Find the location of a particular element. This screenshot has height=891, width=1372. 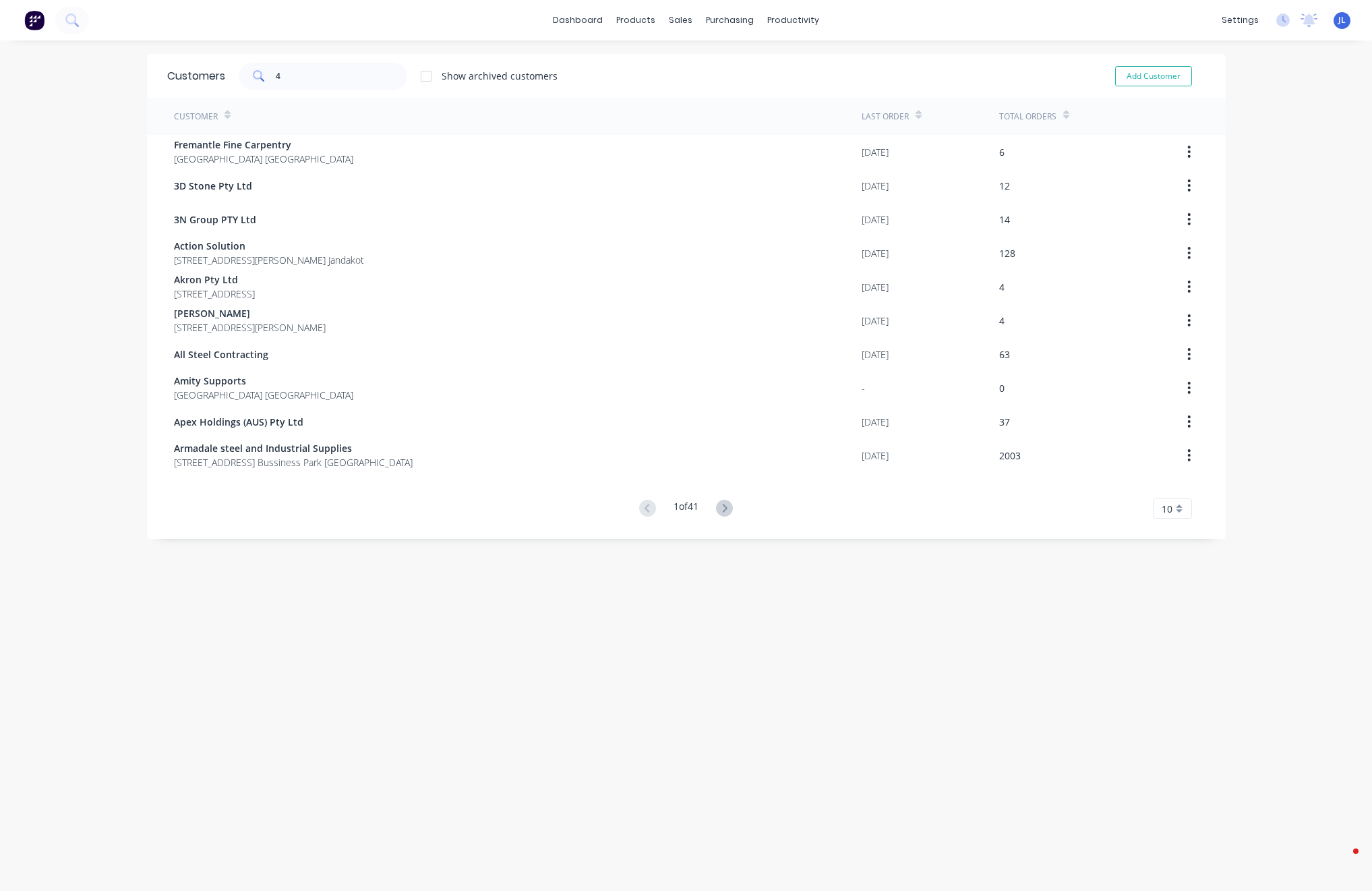

div: 2003 is located at coordinates (1011, 455).